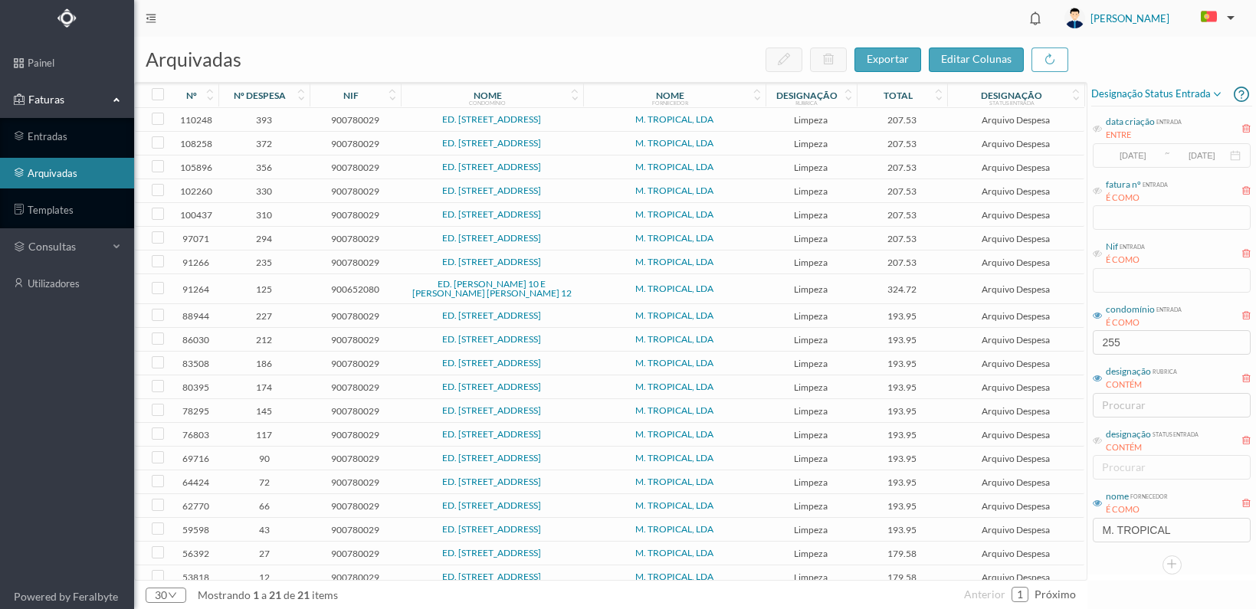 The height and width of the screenshot is (609, 1256). What do you see at coordinates (985, 595) in the screenshot?
I see `li: Página Anterior` at bounding box center [985, 595].